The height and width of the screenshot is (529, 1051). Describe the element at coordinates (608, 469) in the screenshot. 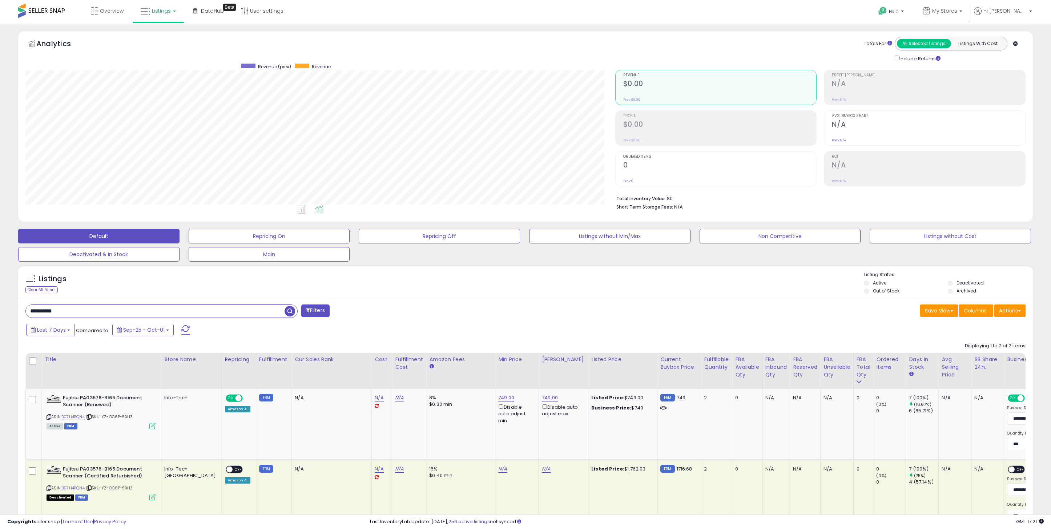

I see `b: Listed Price:` at that location.